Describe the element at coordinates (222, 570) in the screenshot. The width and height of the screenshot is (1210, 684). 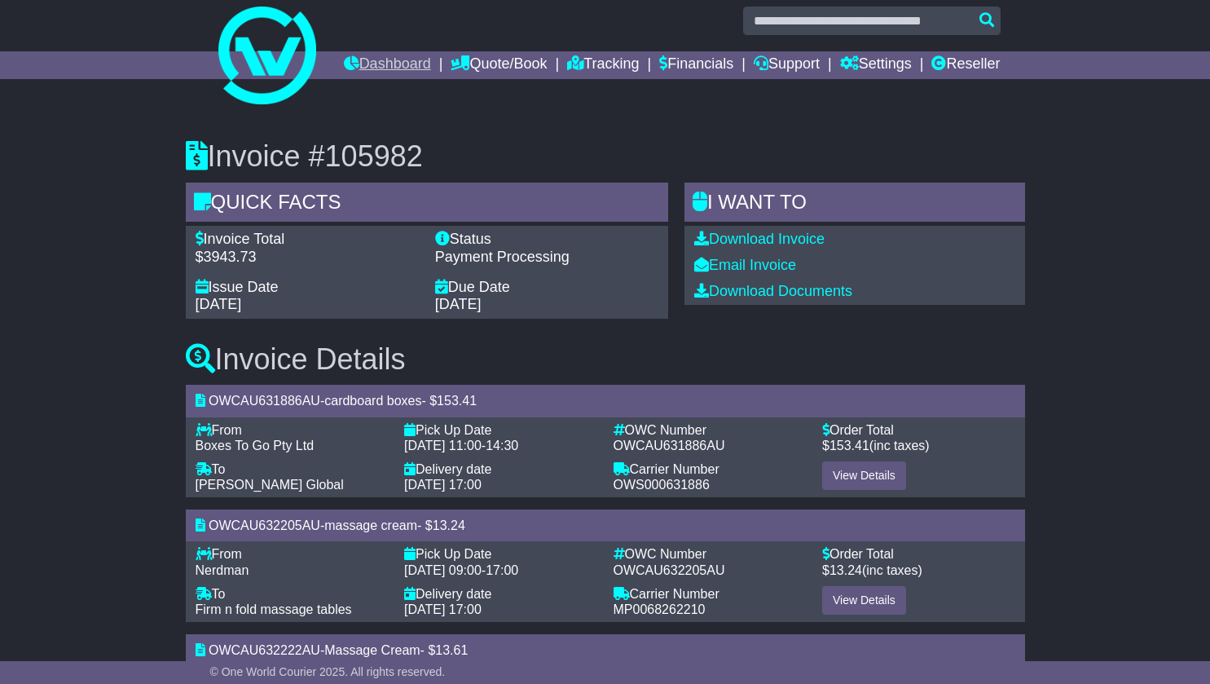
I see `span: Nerdman` at that location.